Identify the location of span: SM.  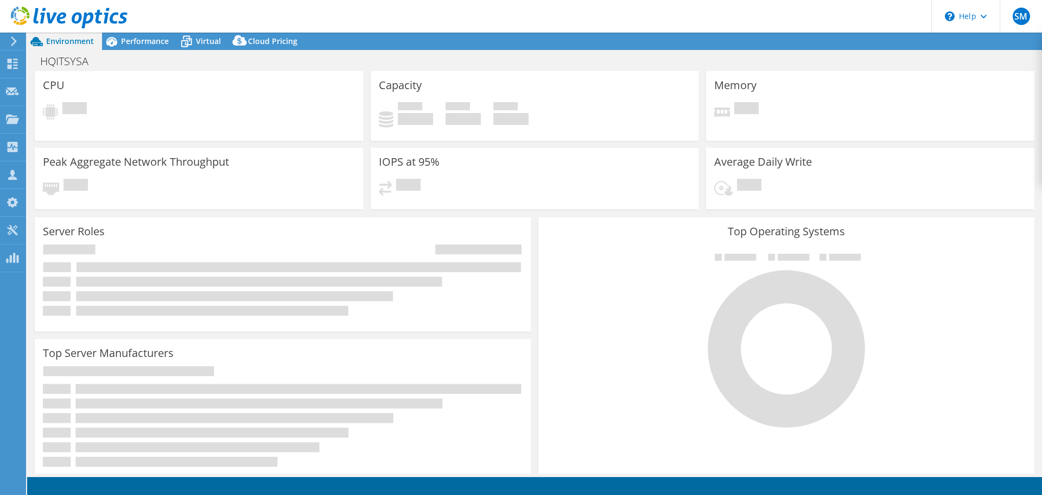
(1022, 16).